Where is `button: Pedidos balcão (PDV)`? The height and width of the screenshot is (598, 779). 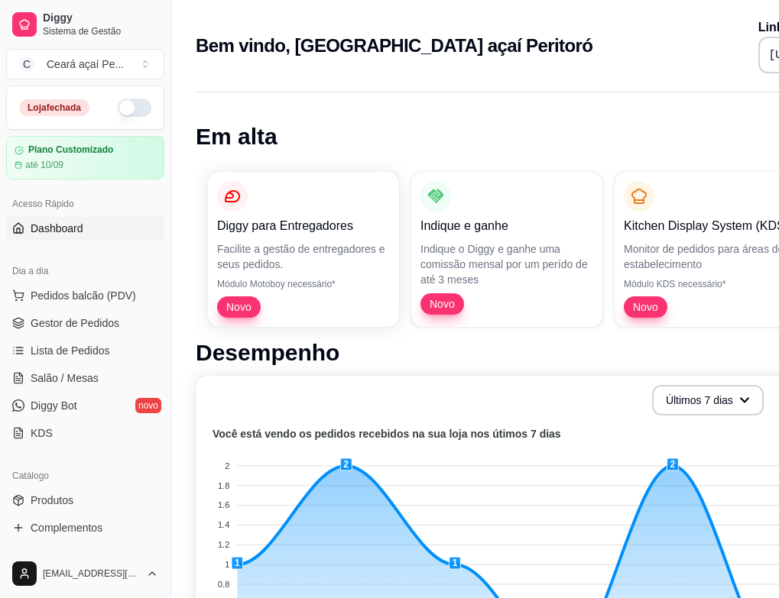
button: Pedidos balcão (PDV) is located at coordinates (85, 296).